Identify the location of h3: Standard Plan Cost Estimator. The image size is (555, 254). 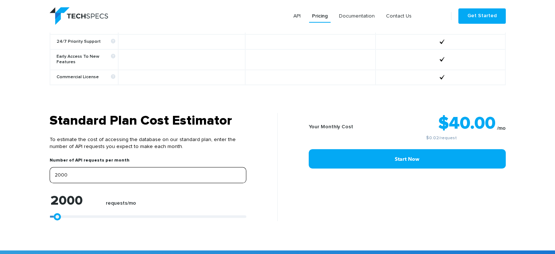
(148, 121).